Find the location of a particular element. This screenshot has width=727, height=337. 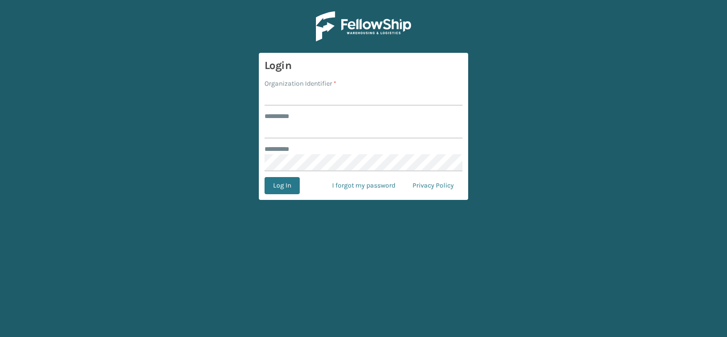

img: Logo is located at coordinates (363, 26).